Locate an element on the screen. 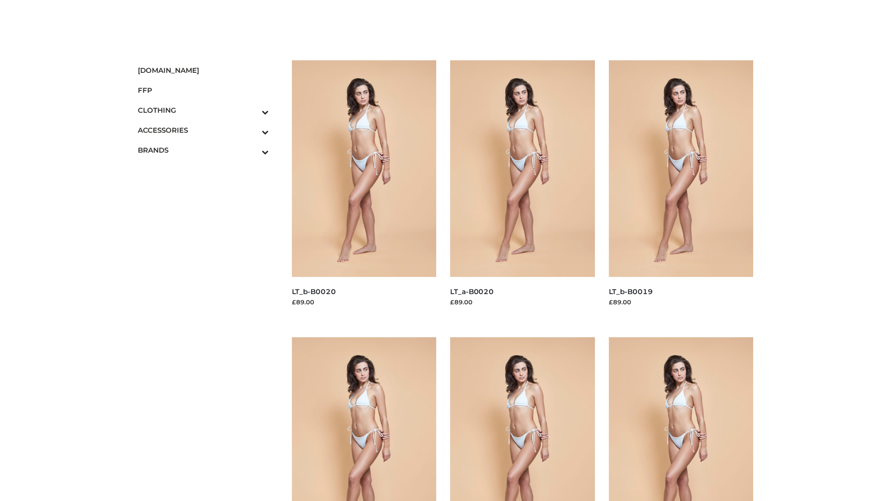 This screenshot has height=501, width=891. span: ACCESSORIES is located at coordinates (203, 130).